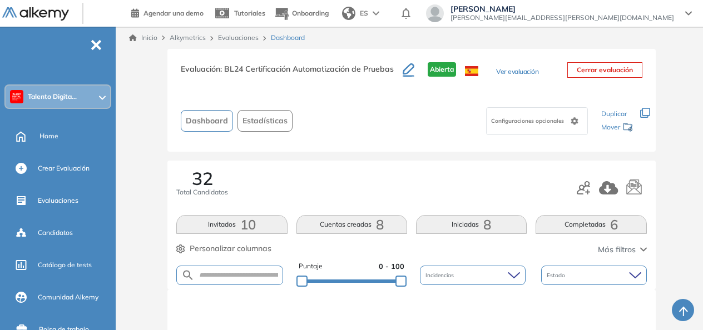  Describe the element at coordinates (58, 201) in the screenshot. I see `span: Evaluaciones` at that location.